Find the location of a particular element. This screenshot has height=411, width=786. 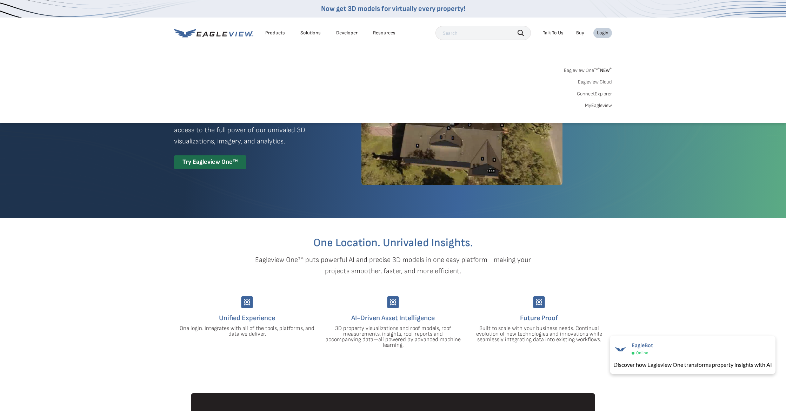

p: Built to scale with your business needs. Continual evolution of new technologies and innovations ... is located at coordinates (539, 334).